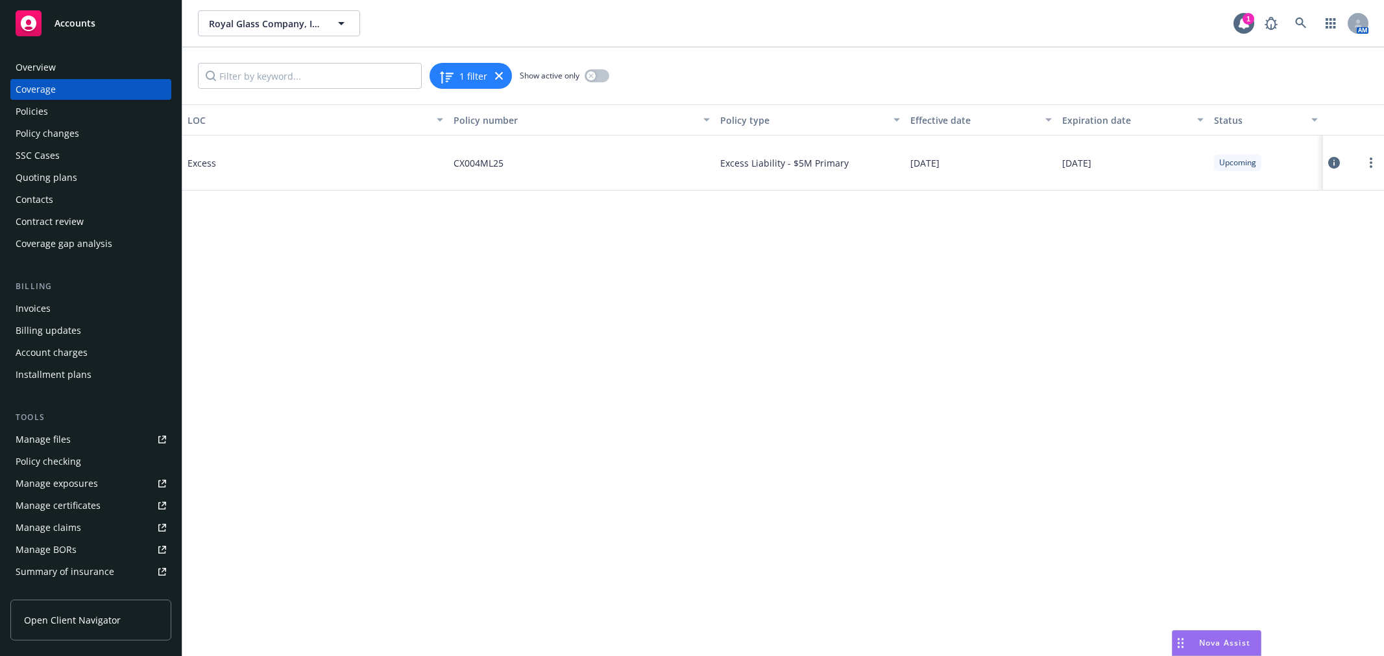 This screenshot has height=656, width=1384. I want to click on div: Billing, so click(91, 287).